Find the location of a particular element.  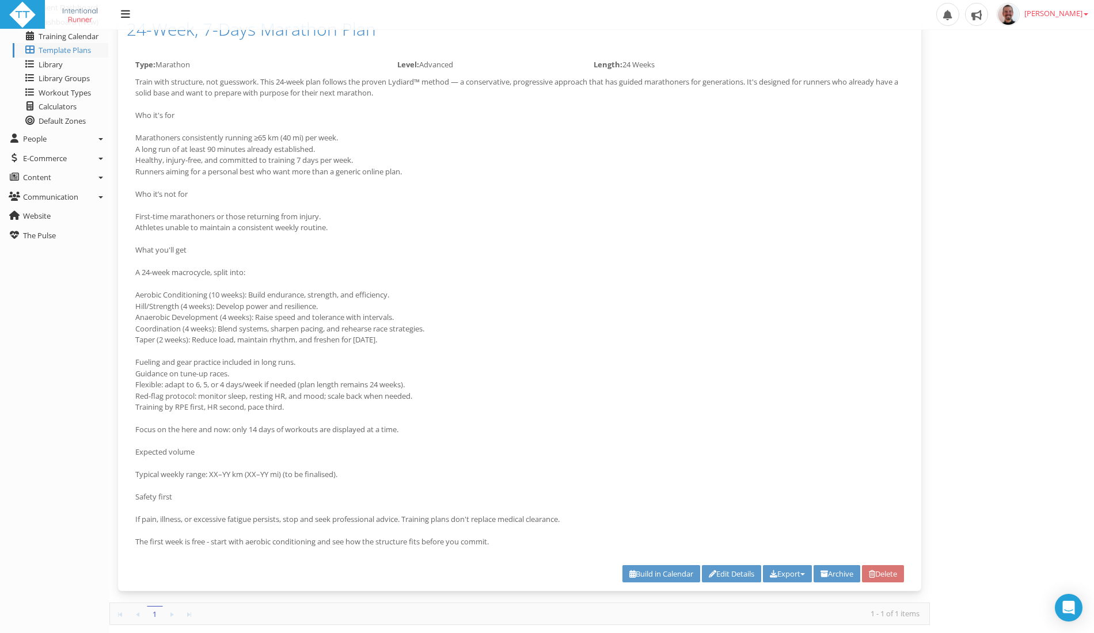

p: Train with structure, not guesswork. This 24-week plan follows the proven Lydiard™ method — a con... is located at coordinates (519, 312).